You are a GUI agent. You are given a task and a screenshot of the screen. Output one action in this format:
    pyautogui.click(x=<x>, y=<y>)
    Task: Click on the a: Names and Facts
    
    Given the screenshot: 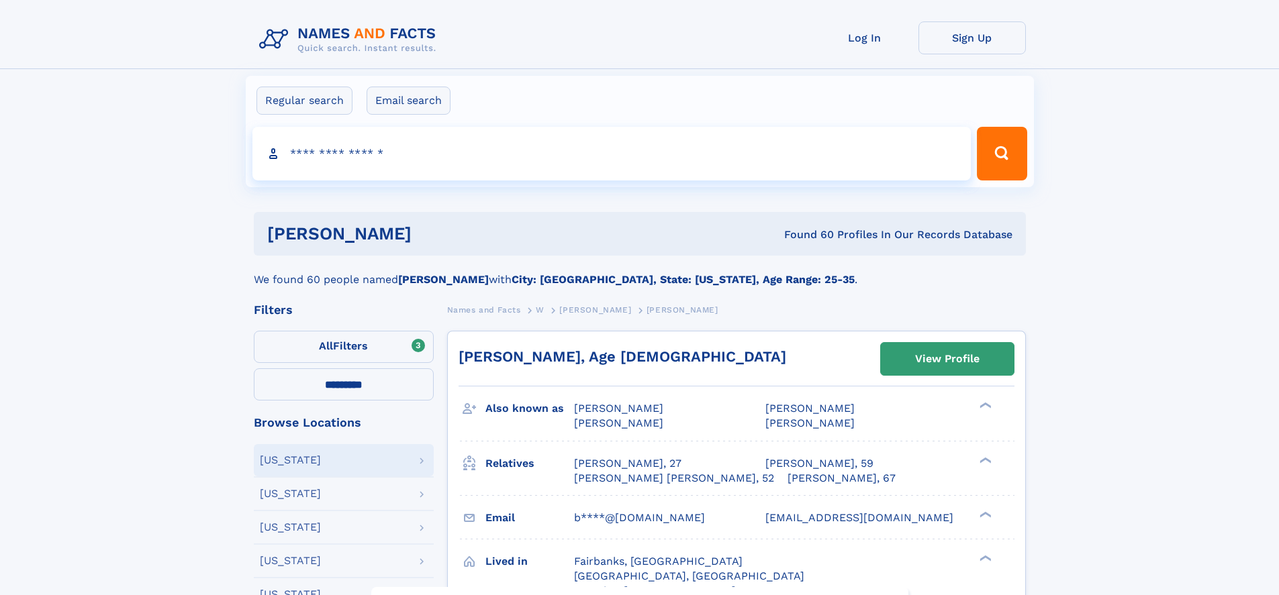 What is the action you would take?
    pyautogui.click(x=484, y=309)
    